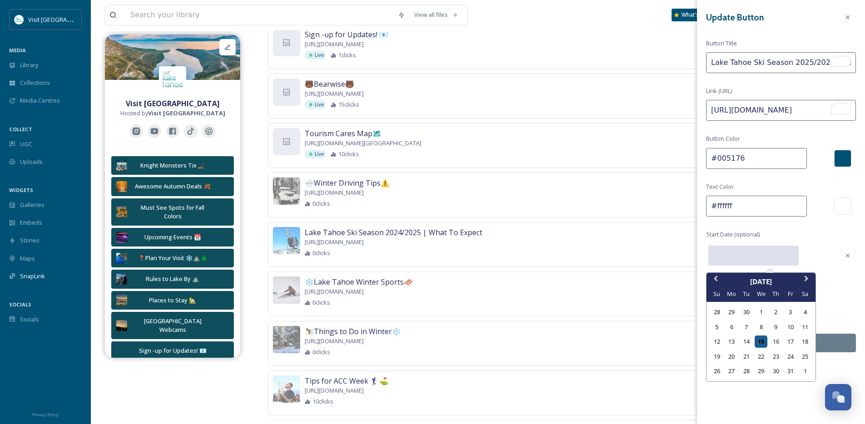  Describe the element at coordinates (790, 327) in the screenshot. I see `div: Choose Friday, October 10th, 2025` at that location.